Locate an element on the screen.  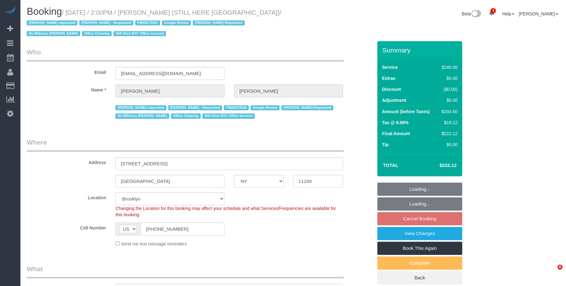
a: Book This Again is located at coordinates (420, 249).